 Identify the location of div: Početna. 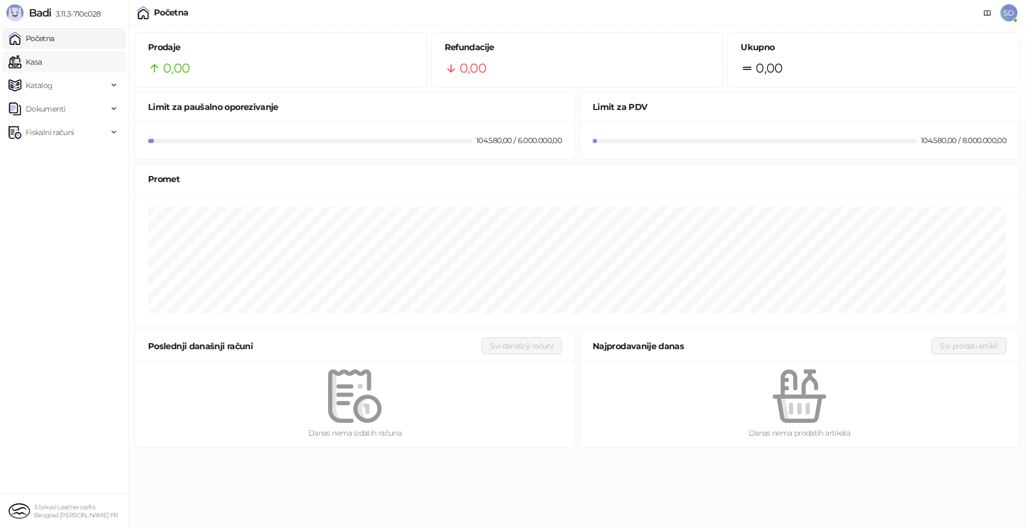
(171, 13).